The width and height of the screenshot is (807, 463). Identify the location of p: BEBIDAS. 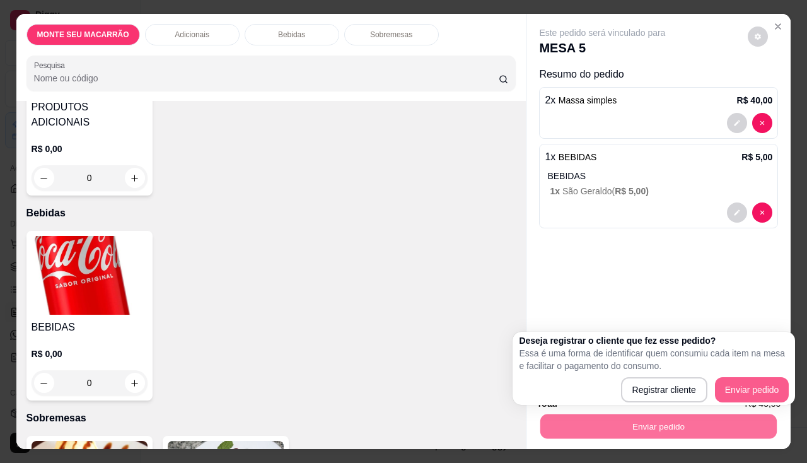
(659, 176).